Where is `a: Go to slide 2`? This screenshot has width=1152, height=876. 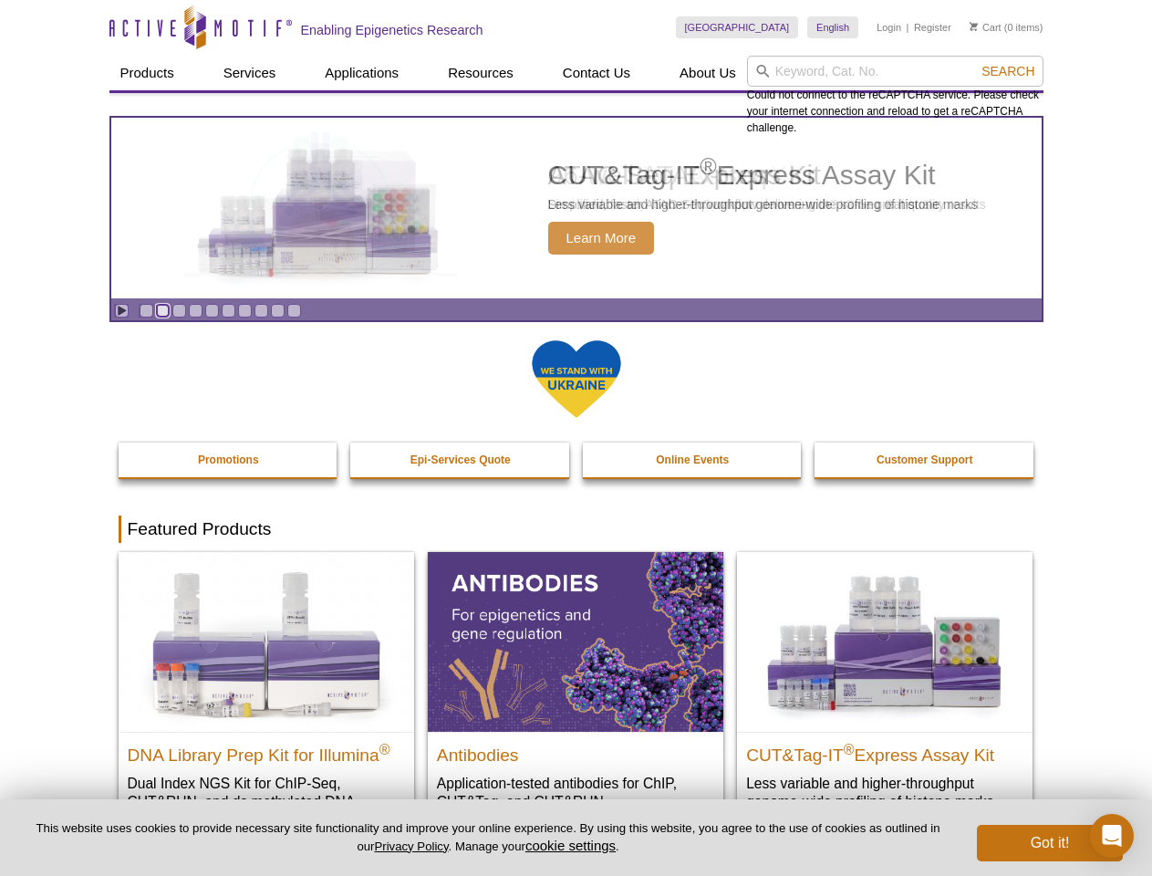 a: Go to slide 2 is located at coordinates (162, 310).